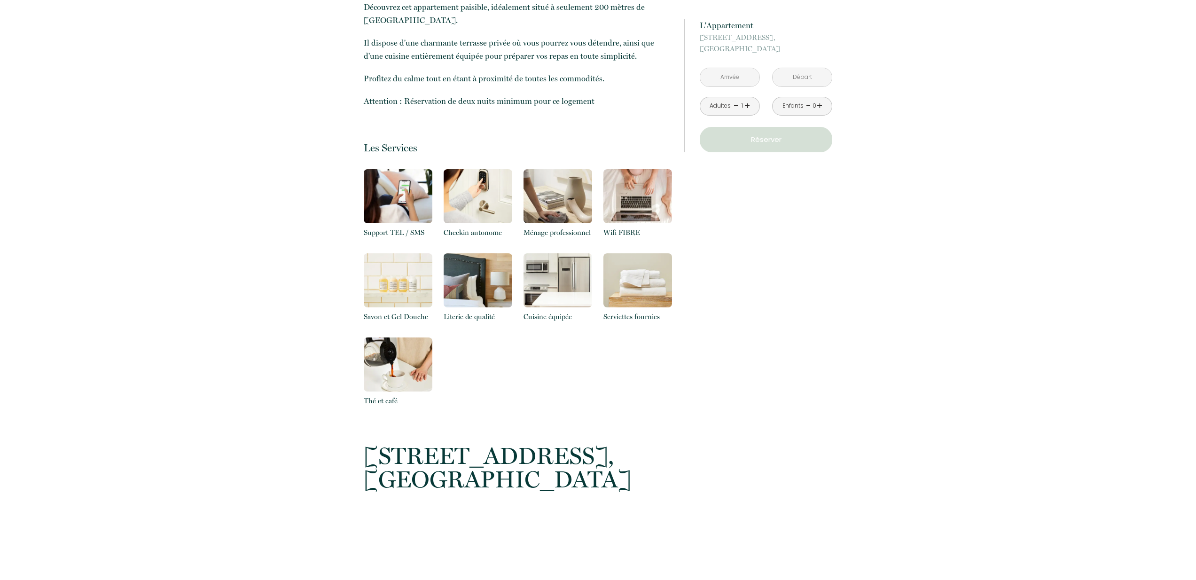 The width and height of the screenshot is (1196, 580). I want to click on p: Checkin autonome, so click(478, 233).